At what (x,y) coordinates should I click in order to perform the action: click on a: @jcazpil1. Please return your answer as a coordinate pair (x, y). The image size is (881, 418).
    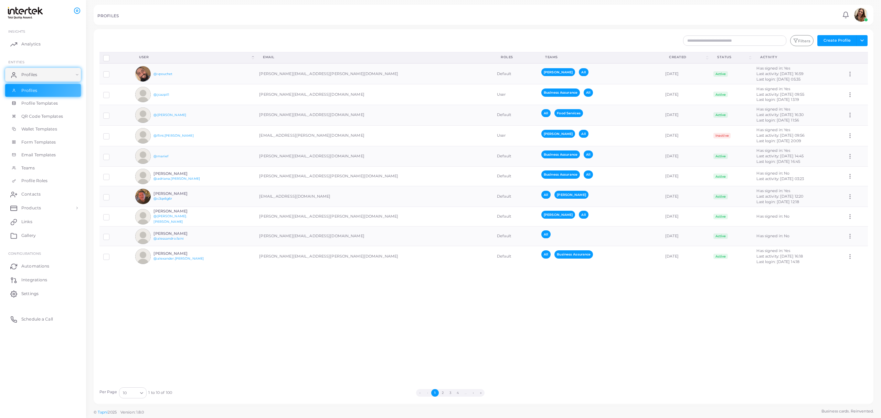
    Looking at the image, I should click on (161, 94).